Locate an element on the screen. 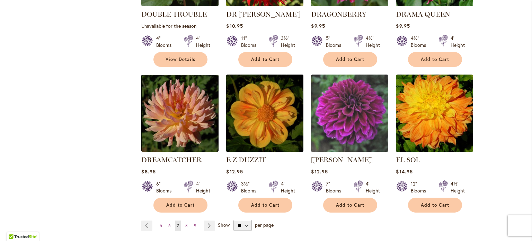 This screenshot has height=241, width=532. span: $14.95 is located at coordinates (404, 171).